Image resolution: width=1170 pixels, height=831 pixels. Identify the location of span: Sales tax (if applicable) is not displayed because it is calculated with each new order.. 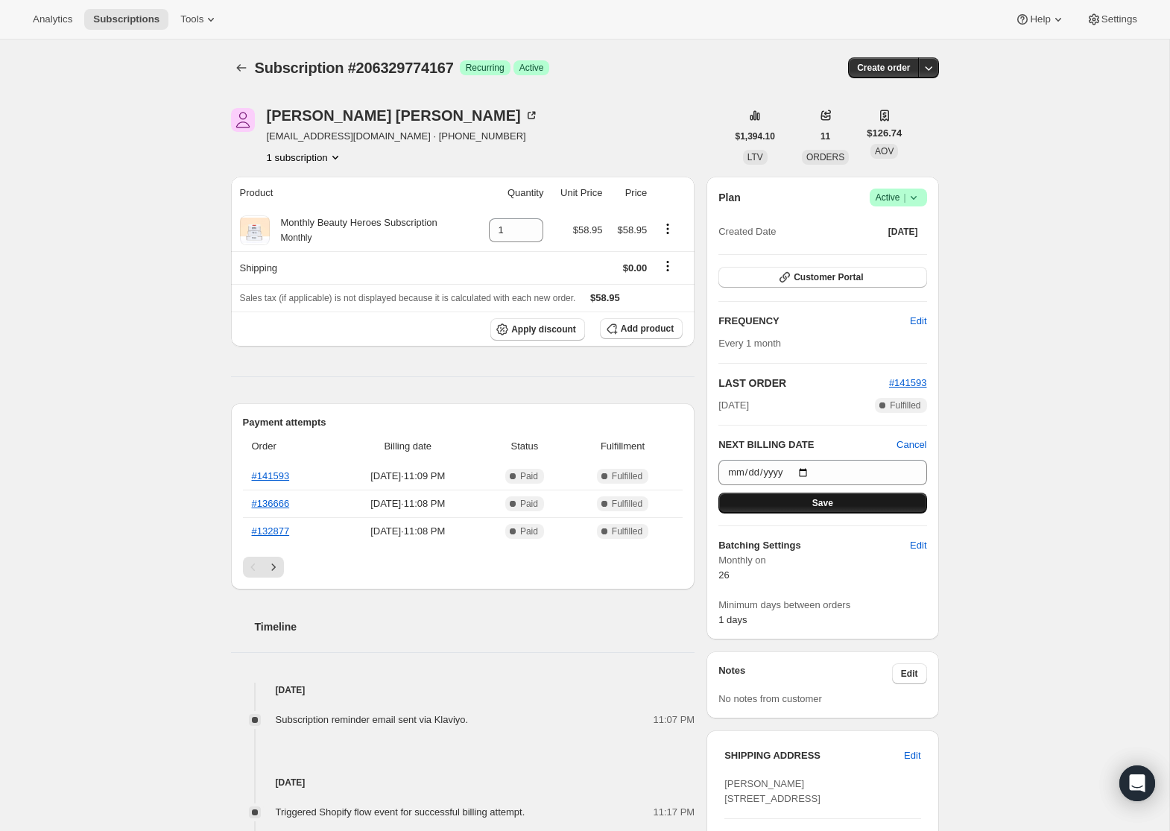
(408, 298).